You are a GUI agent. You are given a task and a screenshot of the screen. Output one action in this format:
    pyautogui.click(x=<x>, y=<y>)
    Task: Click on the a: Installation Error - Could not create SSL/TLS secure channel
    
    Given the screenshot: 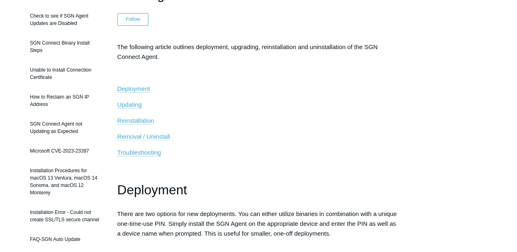 What is the action you would take?
    pyautogui.click(x=65, y=216)
    